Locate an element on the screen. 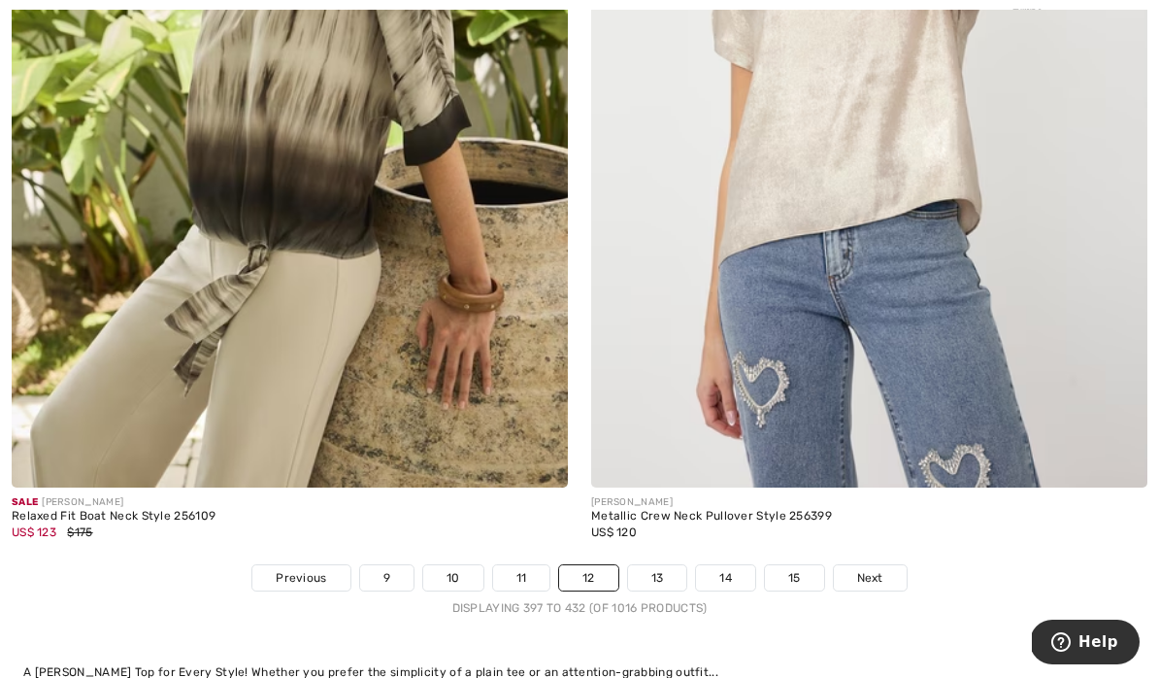 This screenshot has width=1159, height=678. div: Relaxed Fit Boat Neck Style 256109 is located at coordinates (289, 517).